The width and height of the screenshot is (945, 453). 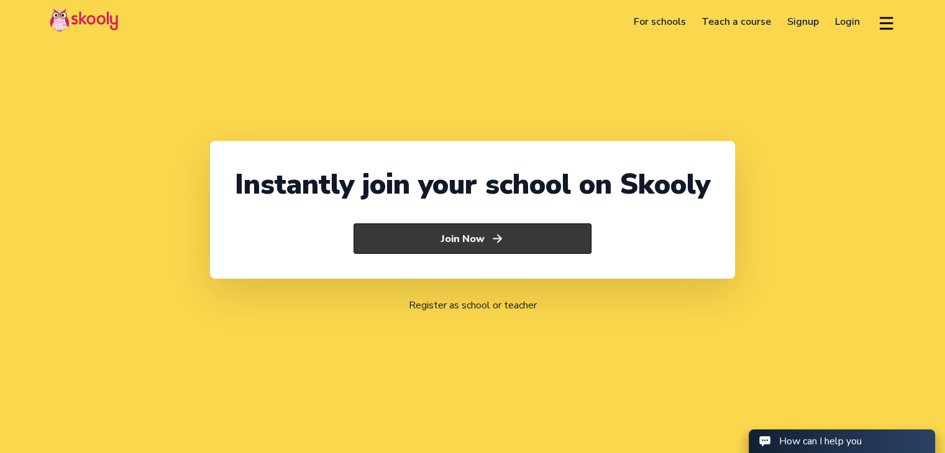 I want to click on img: Skooly, so click(x=84, y=20).